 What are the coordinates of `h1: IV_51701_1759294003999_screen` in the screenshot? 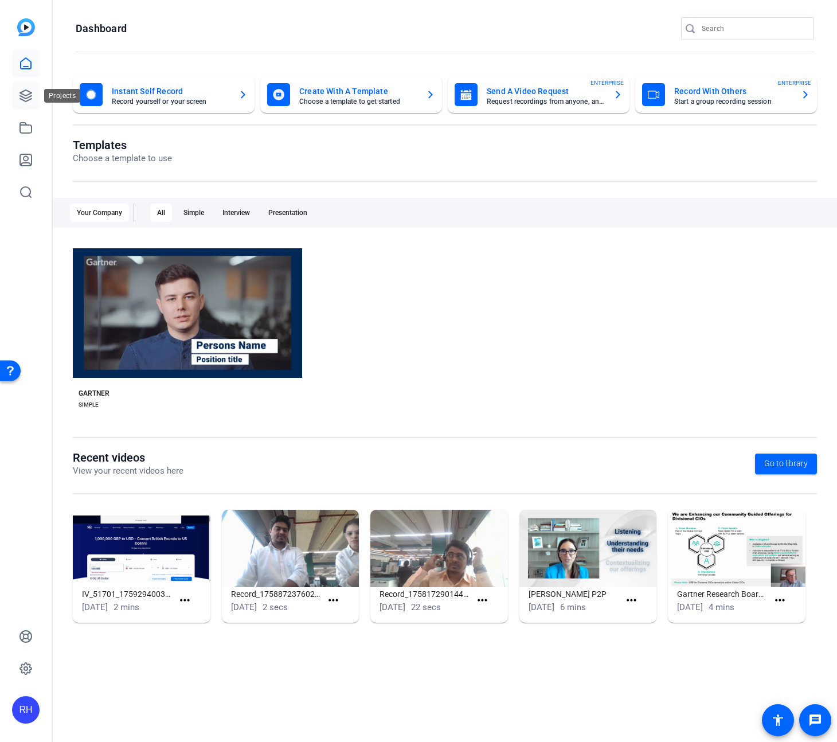 It's located at (127, 594).